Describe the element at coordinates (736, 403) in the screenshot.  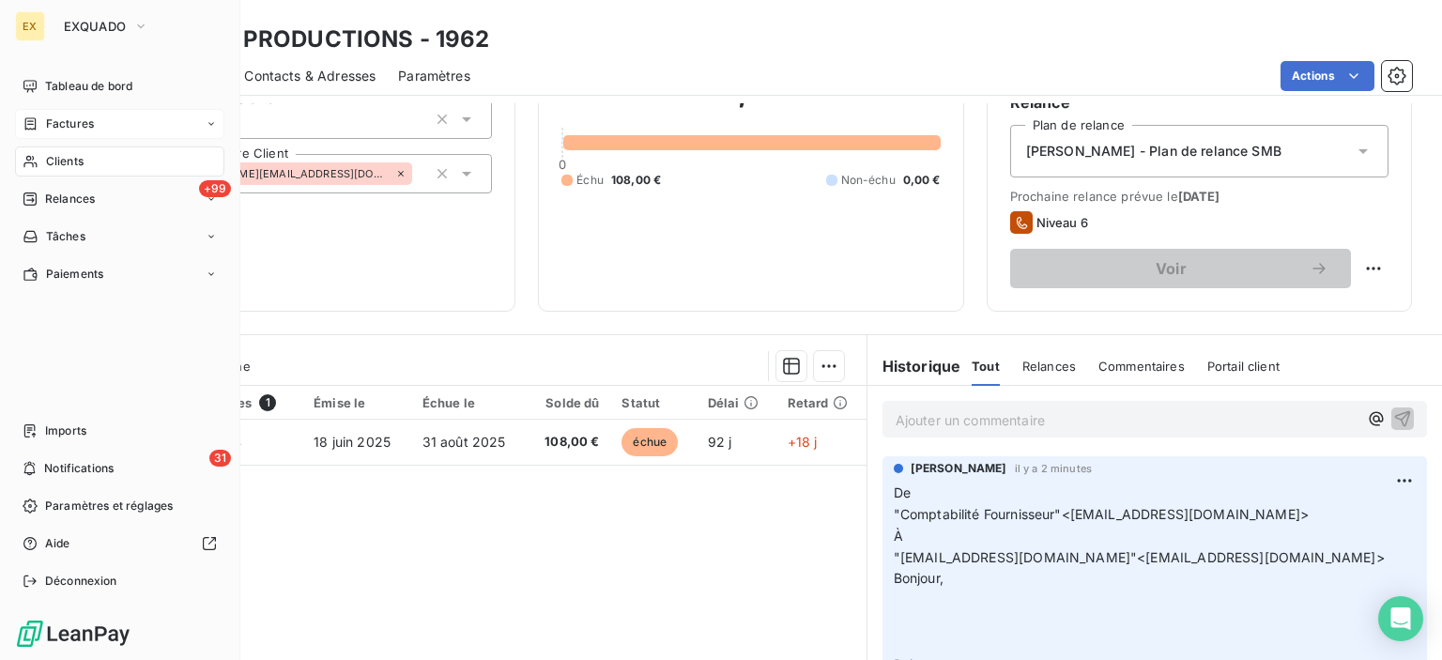
I see `div: Délai` at that location.